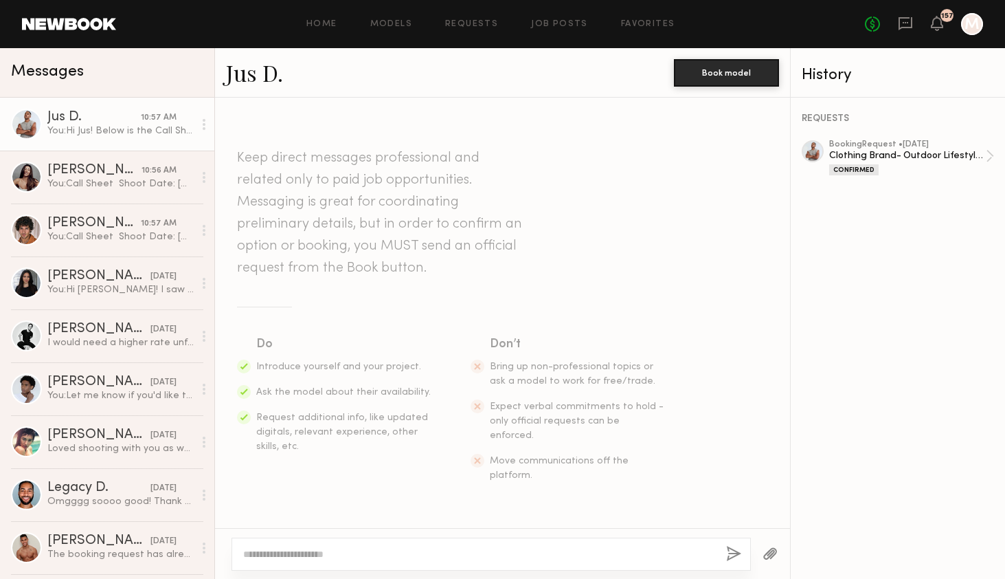  Describe the element at coordinates (726, 73) in the screenshot. I see `button: Book model` at that location.